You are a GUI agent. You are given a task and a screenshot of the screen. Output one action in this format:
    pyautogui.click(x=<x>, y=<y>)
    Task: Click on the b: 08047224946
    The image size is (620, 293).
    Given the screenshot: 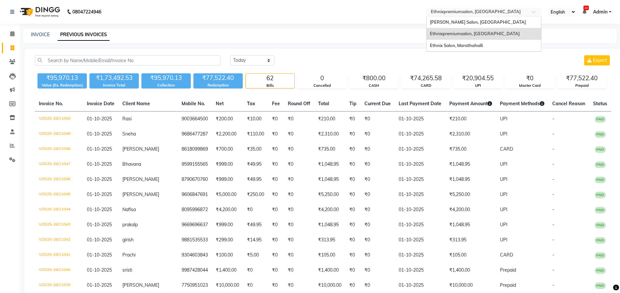 What is the action you would take?
    pyautogui.click(x=87, y=12)
    